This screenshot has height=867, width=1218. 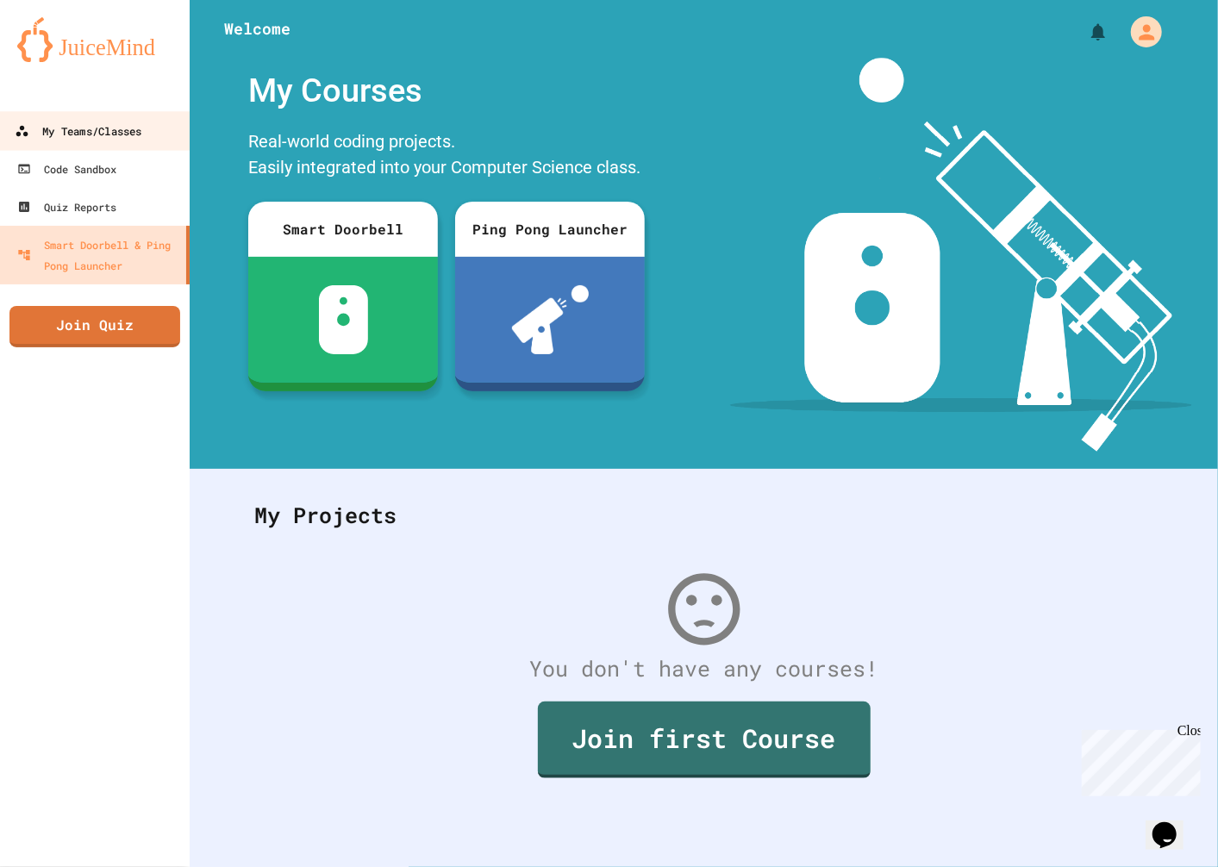 What do you see at coordinates (66, 207) in the screenshot?
I see `div: Quiz Reports` at bounding box center [66, 207].